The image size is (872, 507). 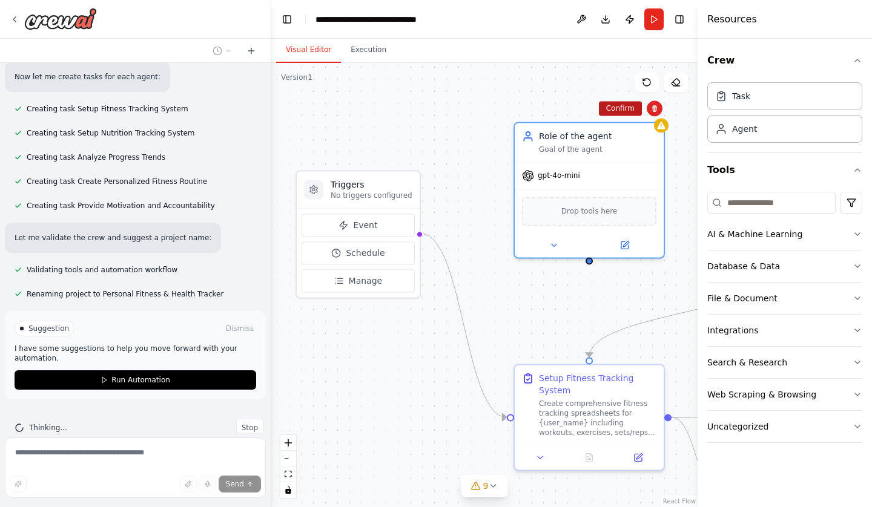 I want to click on button: Integrations, so click(x=785, y=331).